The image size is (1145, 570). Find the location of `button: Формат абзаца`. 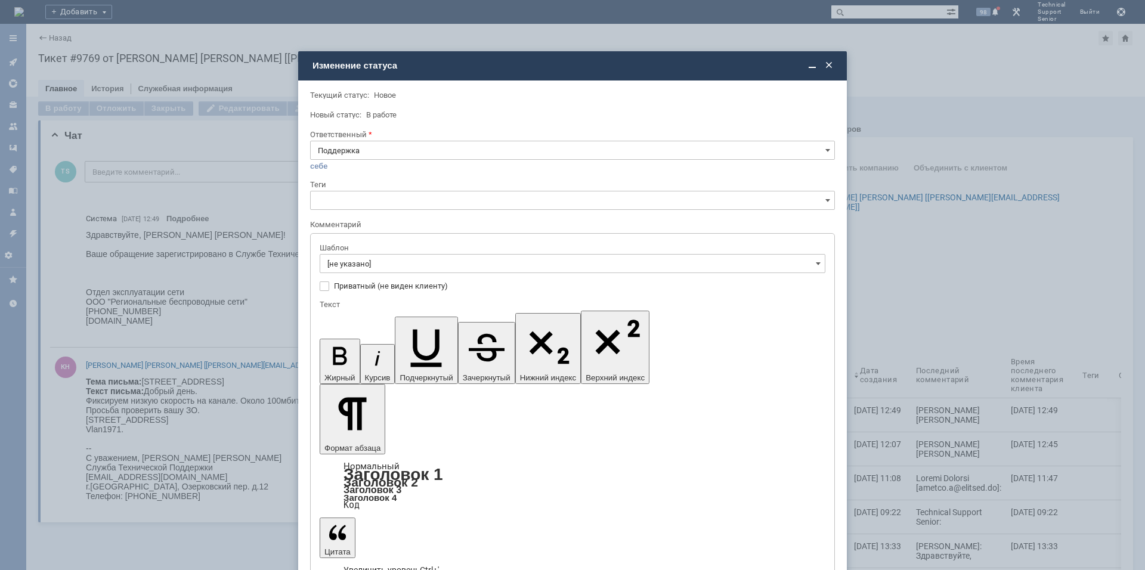

button: Формат абзаца is located at coordinates (352, 419).